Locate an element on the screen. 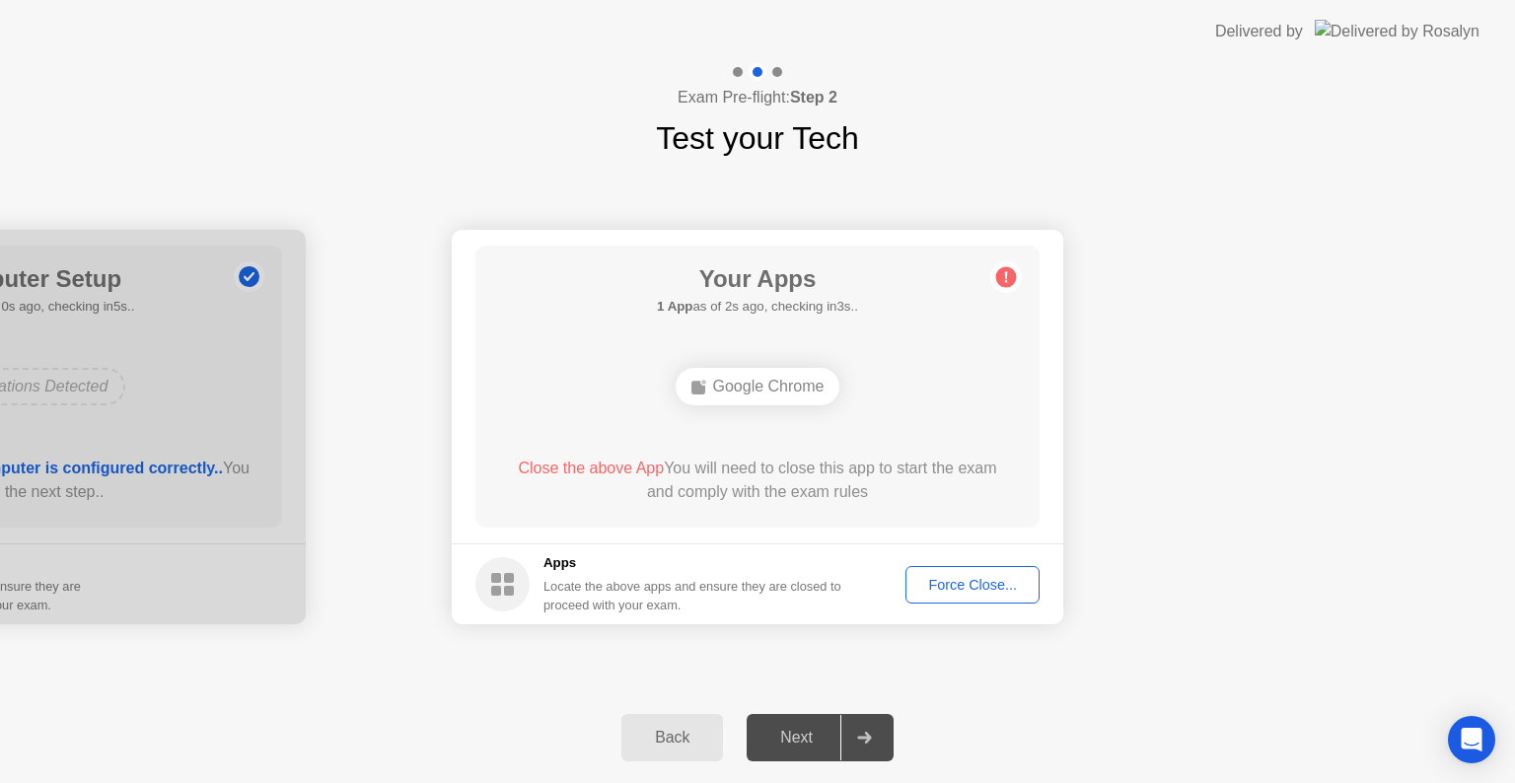 Image resolution: width=1515 pixels, height=783 pixels. b: 1 App is located at coordinates (675, 306).